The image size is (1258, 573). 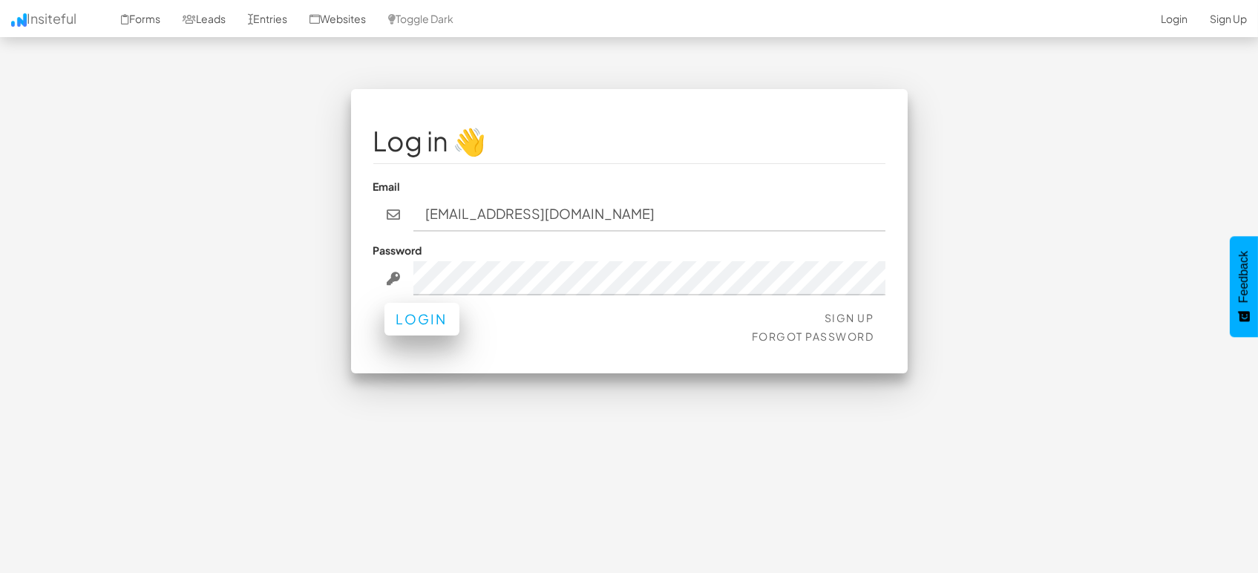 What do you see at coordinates (812, 336) in the screenshot?
I see `a: Forgot Password` at bounding box center [812, 336].